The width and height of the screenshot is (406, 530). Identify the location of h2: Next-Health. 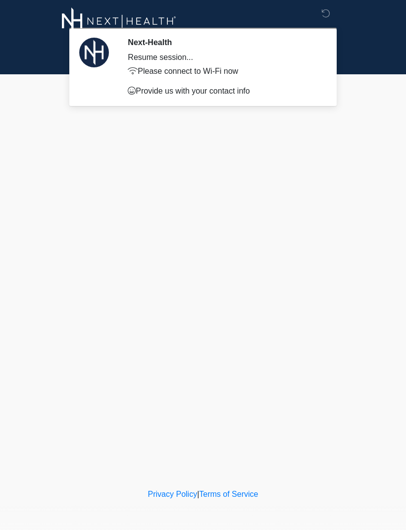
(224, 42).